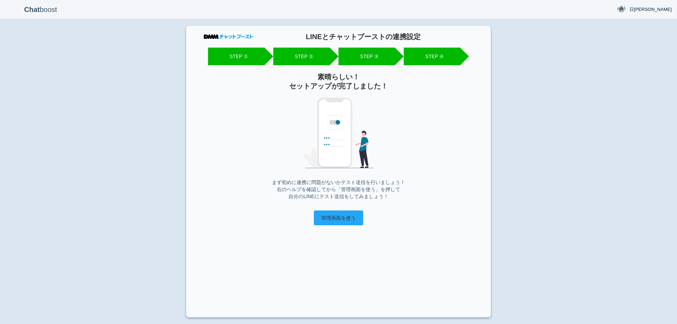 This screenshot has width=677, height=324. What do you see at coordinates (41, 10) in the screenshot?
I see `p: boost` at bounding box center [41, 10].